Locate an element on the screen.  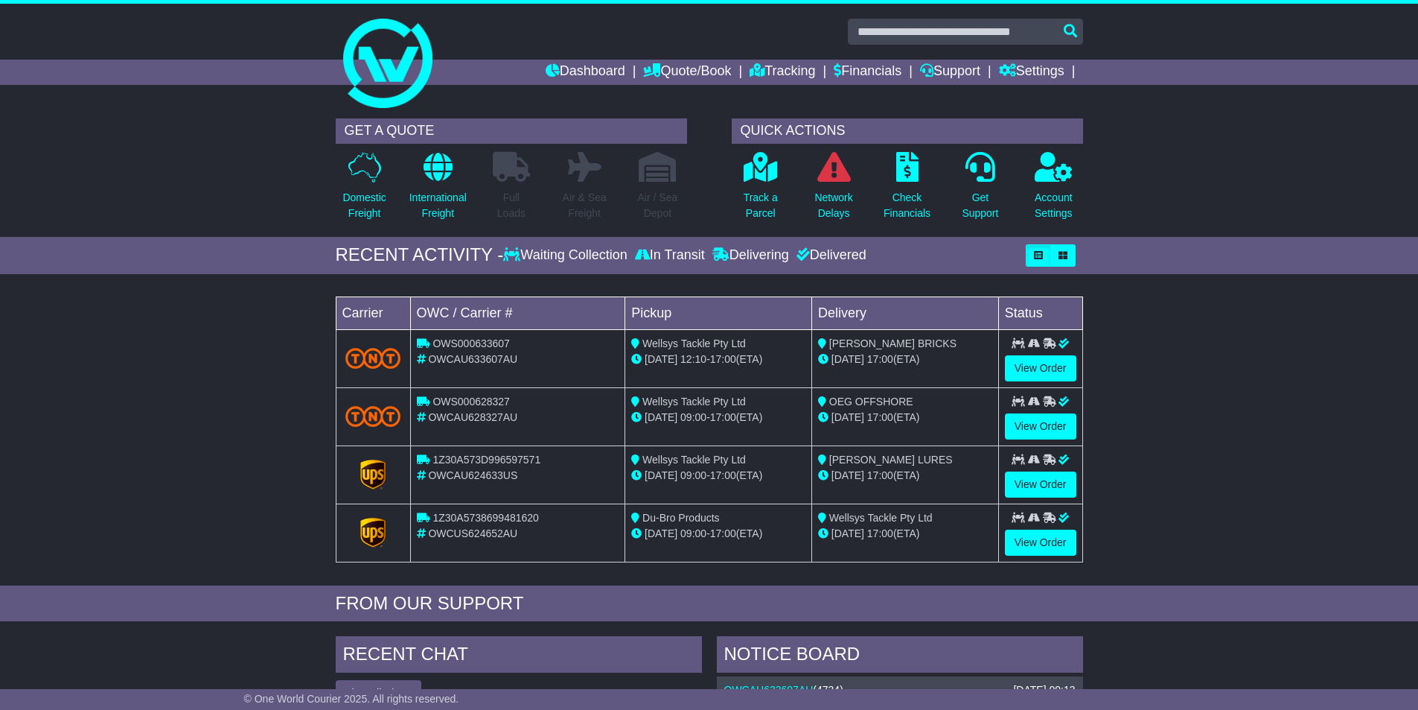
div: Waiting Collection is located at coordinates (567, 255).